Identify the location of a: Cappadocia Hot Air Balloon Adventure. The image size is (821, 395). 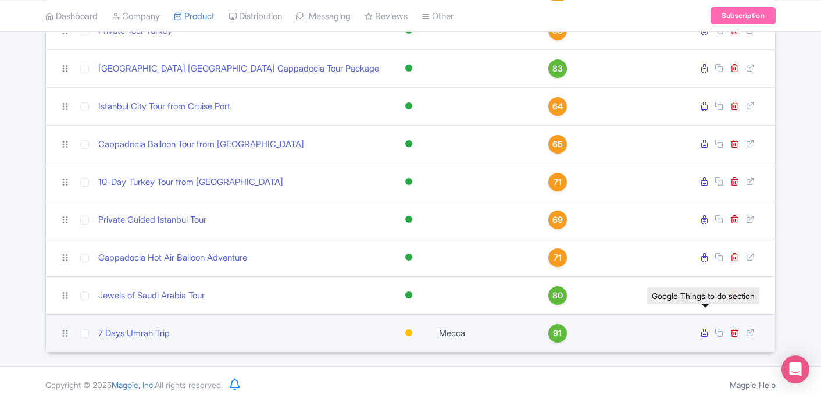
(173, 257).